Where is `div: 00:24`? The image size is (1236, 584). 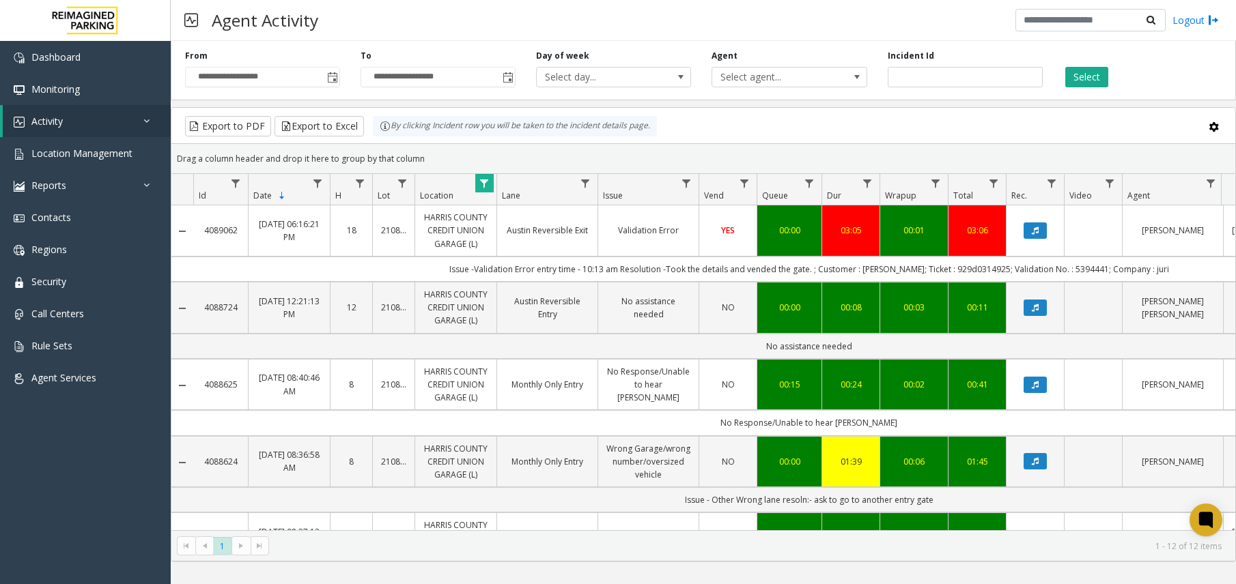
div: 00:24 is located at coordinates (851, 384).